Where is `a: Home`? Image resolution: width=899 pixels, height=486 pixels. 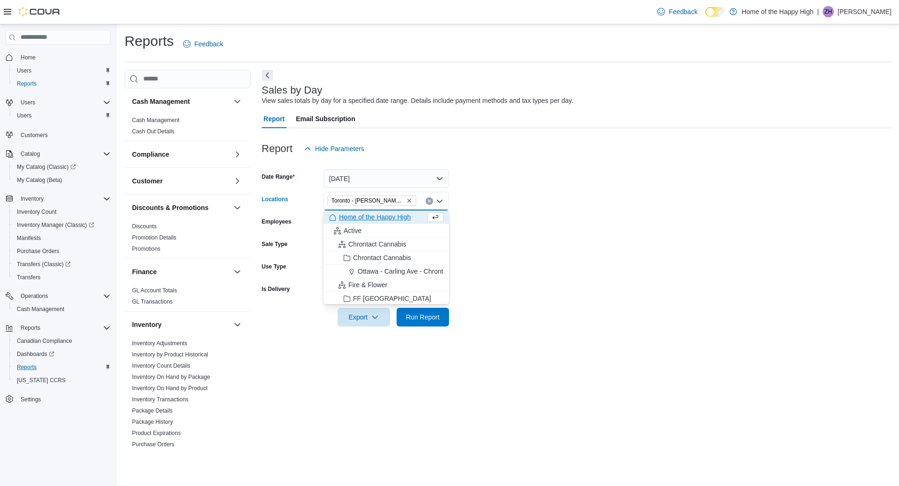
a: Home is located at coordinates (28, 58).